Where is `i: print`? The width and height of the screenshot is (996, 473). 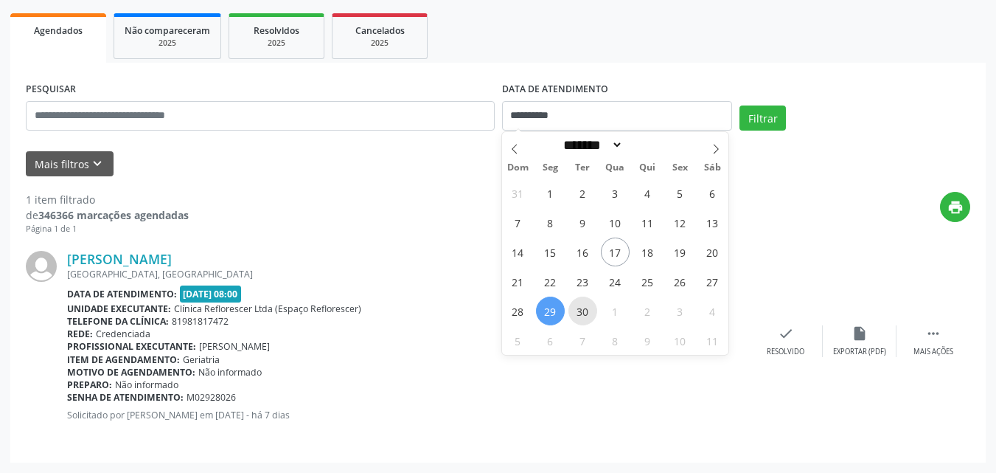
i: print is located at coordinates (956, 207).